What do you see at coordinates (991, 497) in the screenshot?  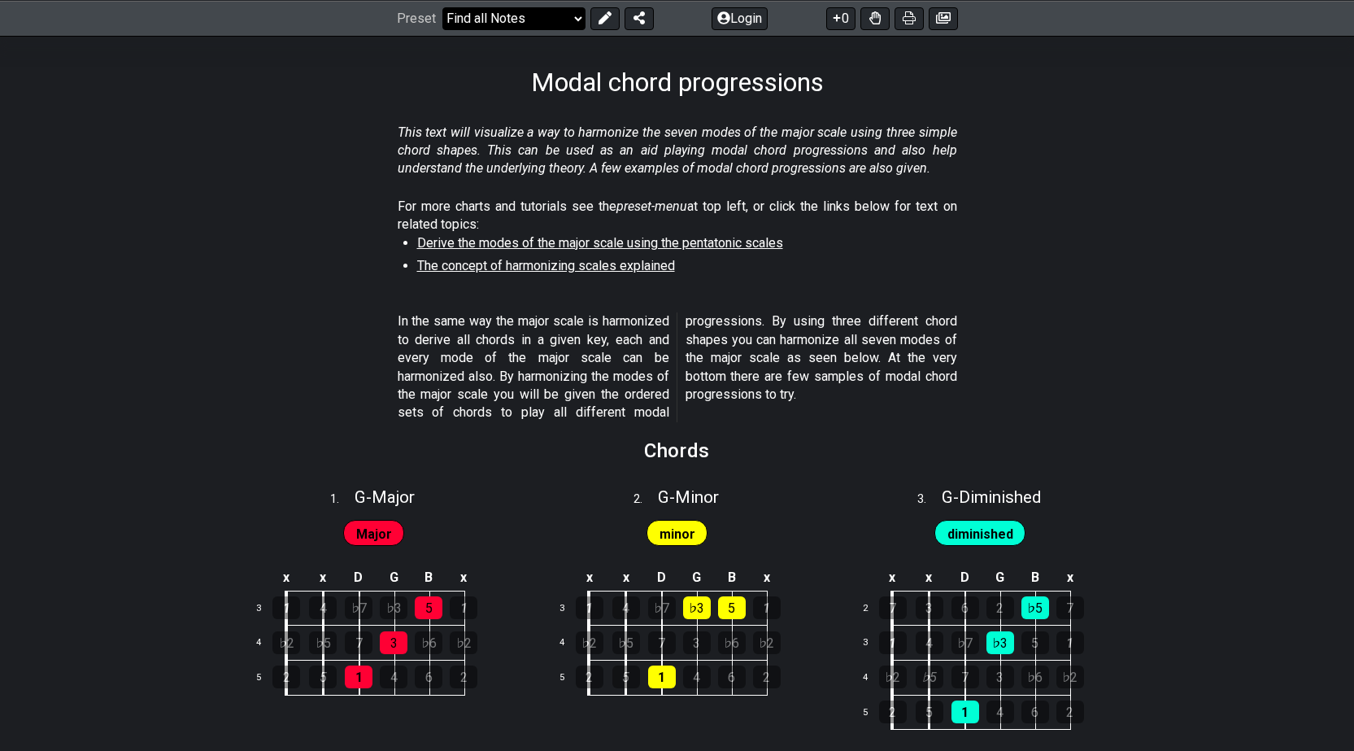 I see `span: G - Diminished` at bounding box center [991, 497].